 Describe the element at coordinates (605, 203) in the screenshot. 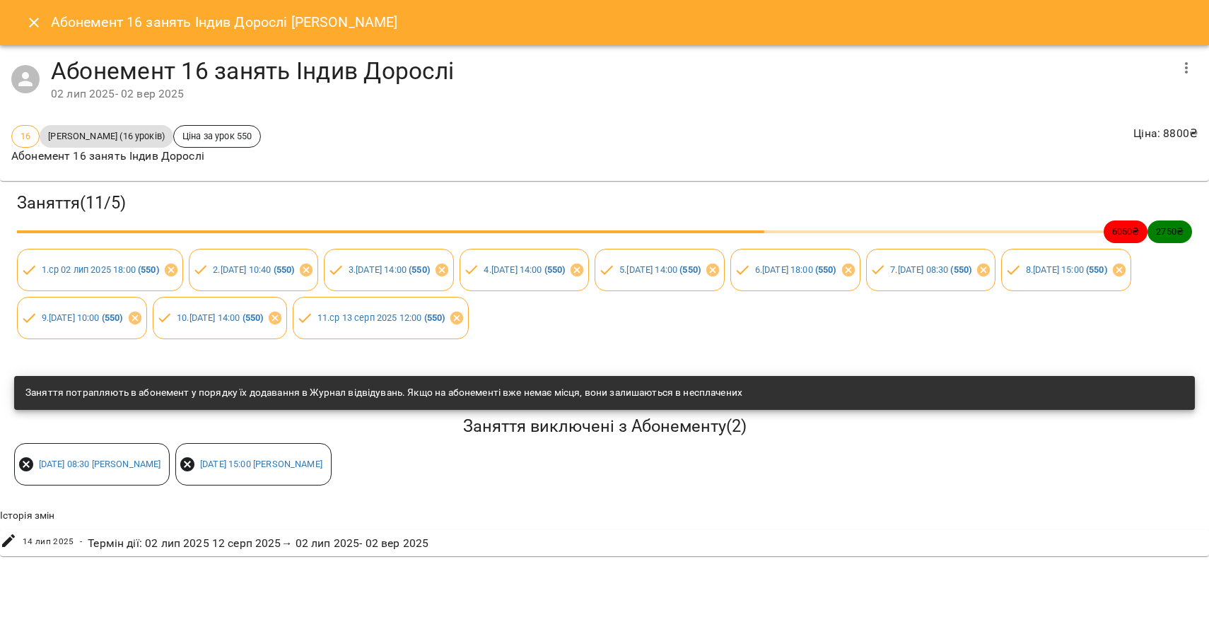

I see `h3: Заняття ( 11 / 5 )` at that location.